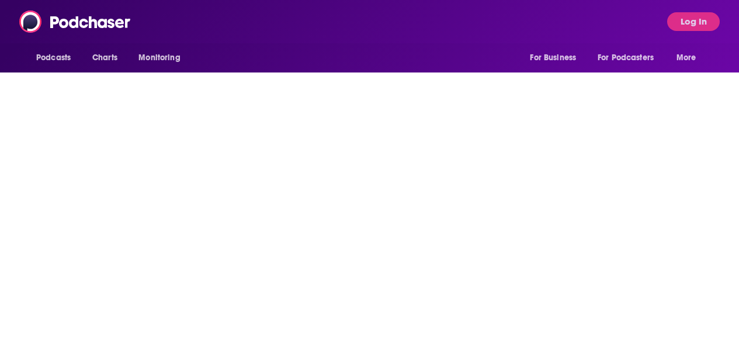  I want to click on img: Podchaser - Follow, Share and Rate Podcasts, so click(75, 22).